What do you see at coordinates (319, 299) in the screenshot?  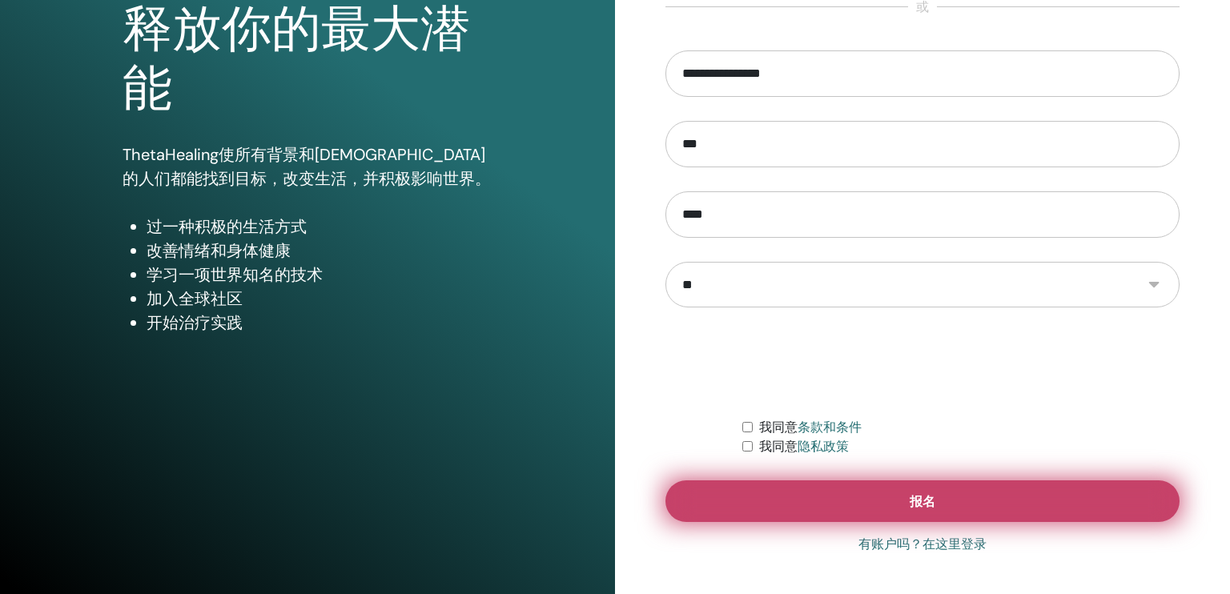 I see `li: 加入全球社区` at bounding box center [319, 299].